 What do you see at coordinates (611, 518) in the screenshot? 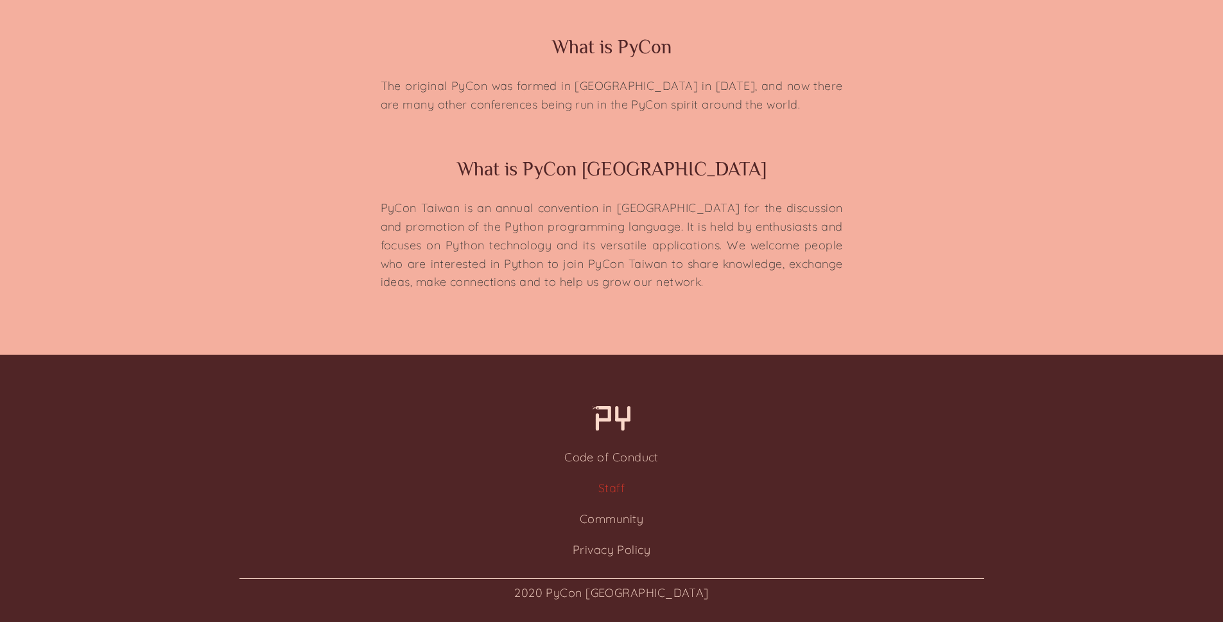
I see `a: Community` at bounding box center [611, 518].